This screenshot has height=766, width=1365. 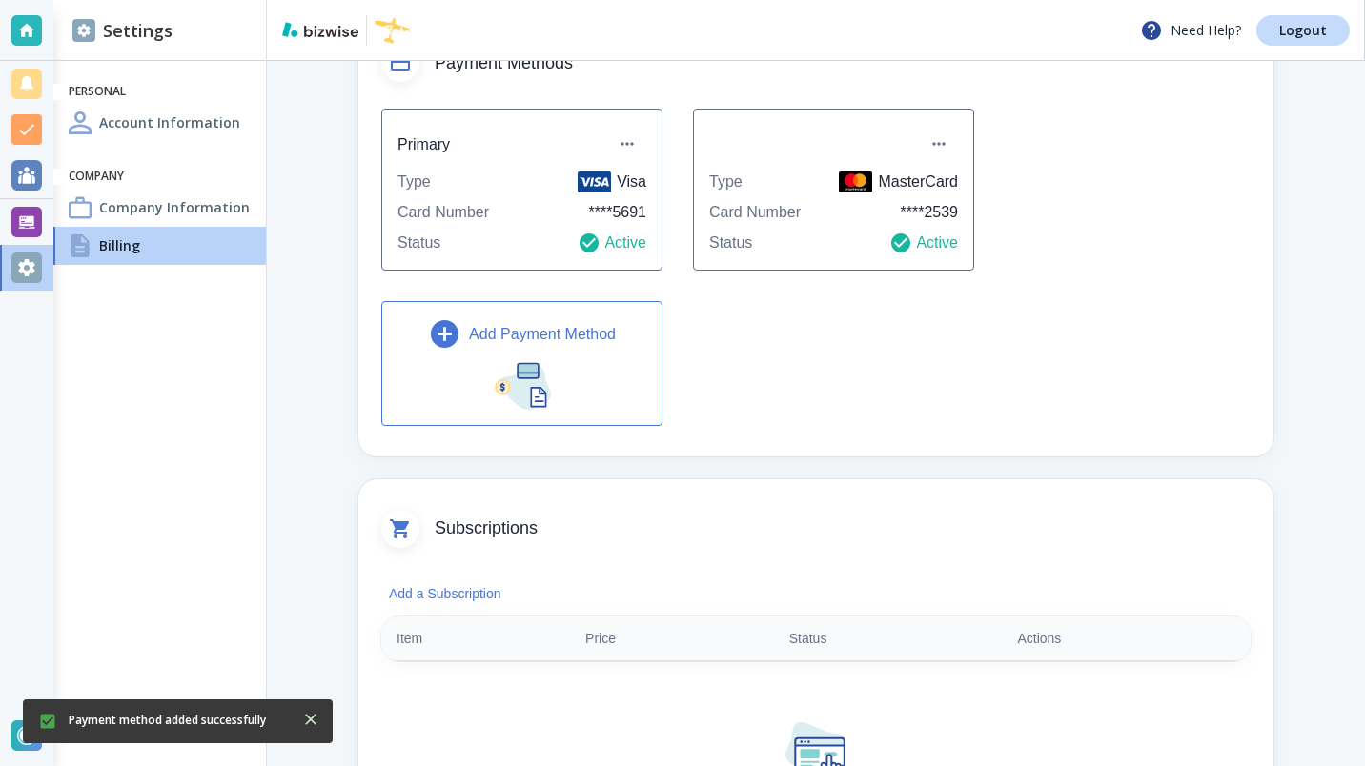 What do you see at coordinates (84, 31) in the screenshot?
I see `img: DashboardSidebarSettings.svg` at bounding box center [84, 31].